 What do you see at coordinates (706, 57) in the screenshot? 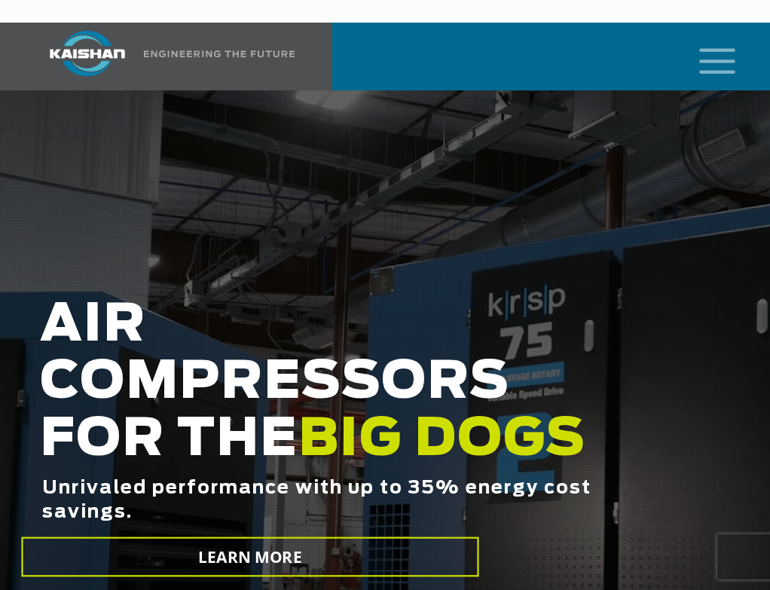
I see `a: mobile menu` at bounding box center [706, 57].